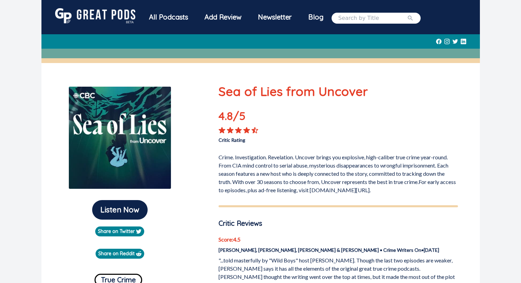 The height and width of the screenshot is (283, 521). What do you see at coordinates (120, 210) in the screenshot?
I see `button: Listen Now` at bounding box center [120, 210].